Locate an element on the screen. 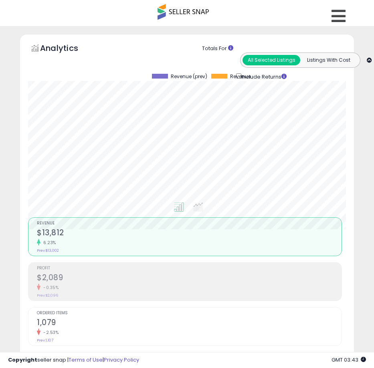 This screenshot has height=368, width=374. h2: 1,079 is located at coordinates (189, 323).